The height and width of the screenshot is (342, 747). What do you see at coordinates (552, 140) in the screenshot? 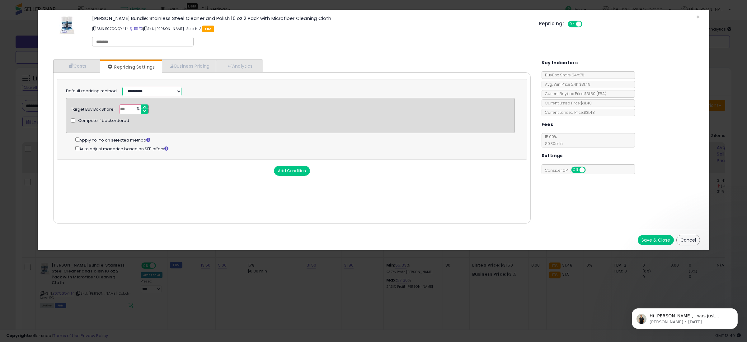
I see `span: 15.00 %` at bounding box center [552, 140].